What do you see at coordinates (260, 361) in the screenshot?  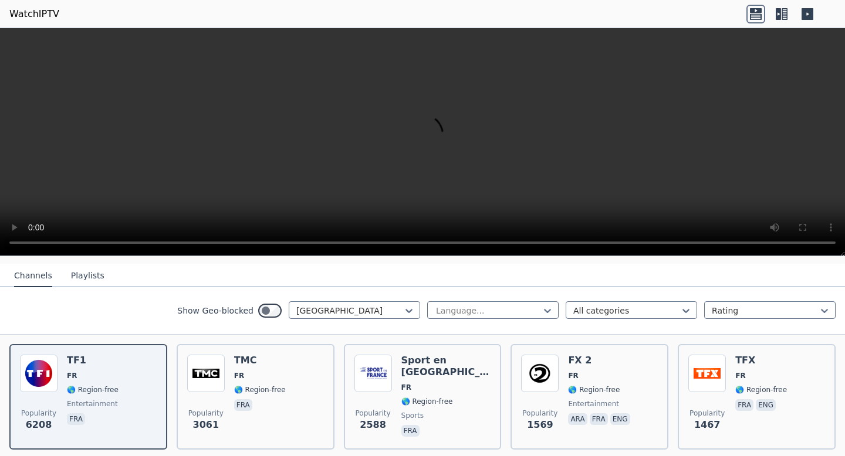 I see `h6: TMC` at bounding box center [260, 361].